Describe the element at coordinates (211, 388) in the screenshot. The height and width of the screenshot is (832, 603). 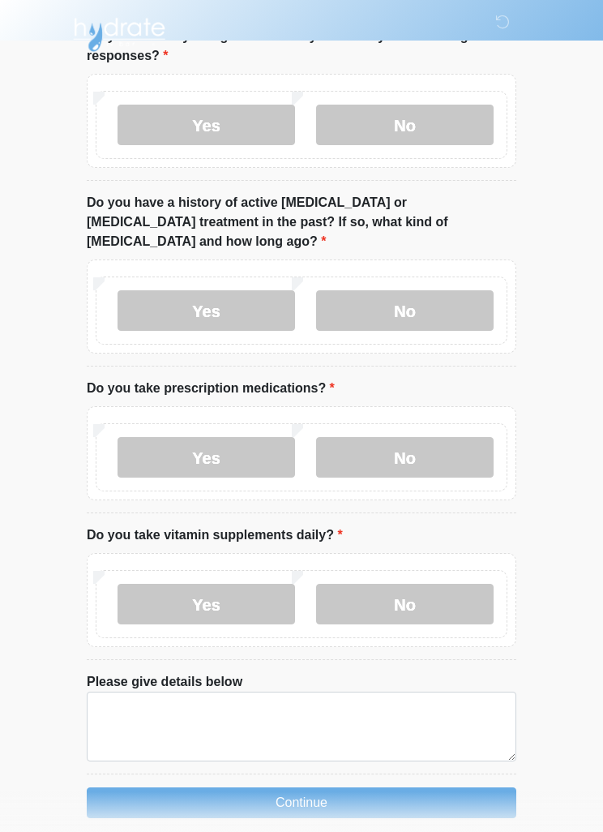
I see `label: Do you take prescription medications?` at that location.